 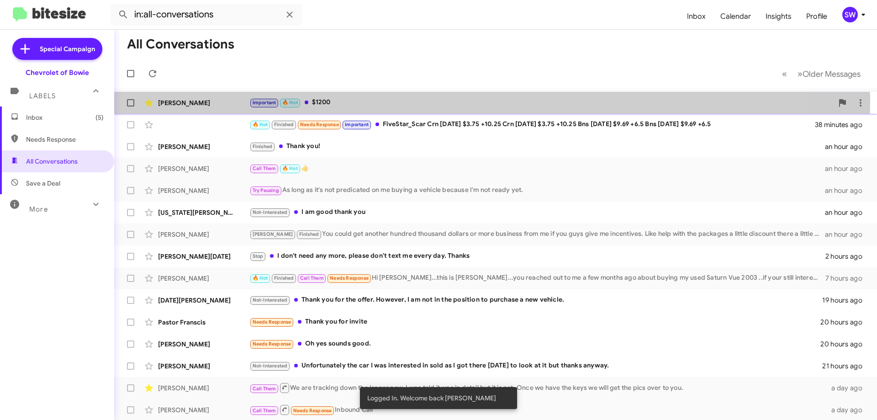 I want to click on div: Oh yes sounds good., so click(x=535, y=343).